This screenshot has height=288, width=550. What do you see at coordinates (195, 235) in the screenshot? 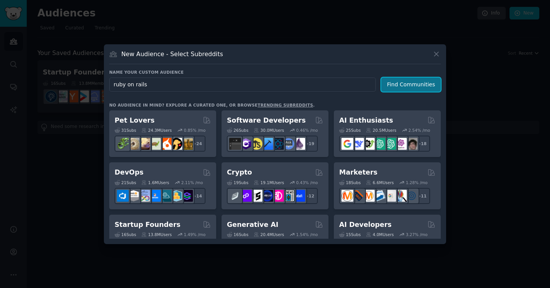
I see `div: 1.49 % /mo` at bounding box center [195, 235].